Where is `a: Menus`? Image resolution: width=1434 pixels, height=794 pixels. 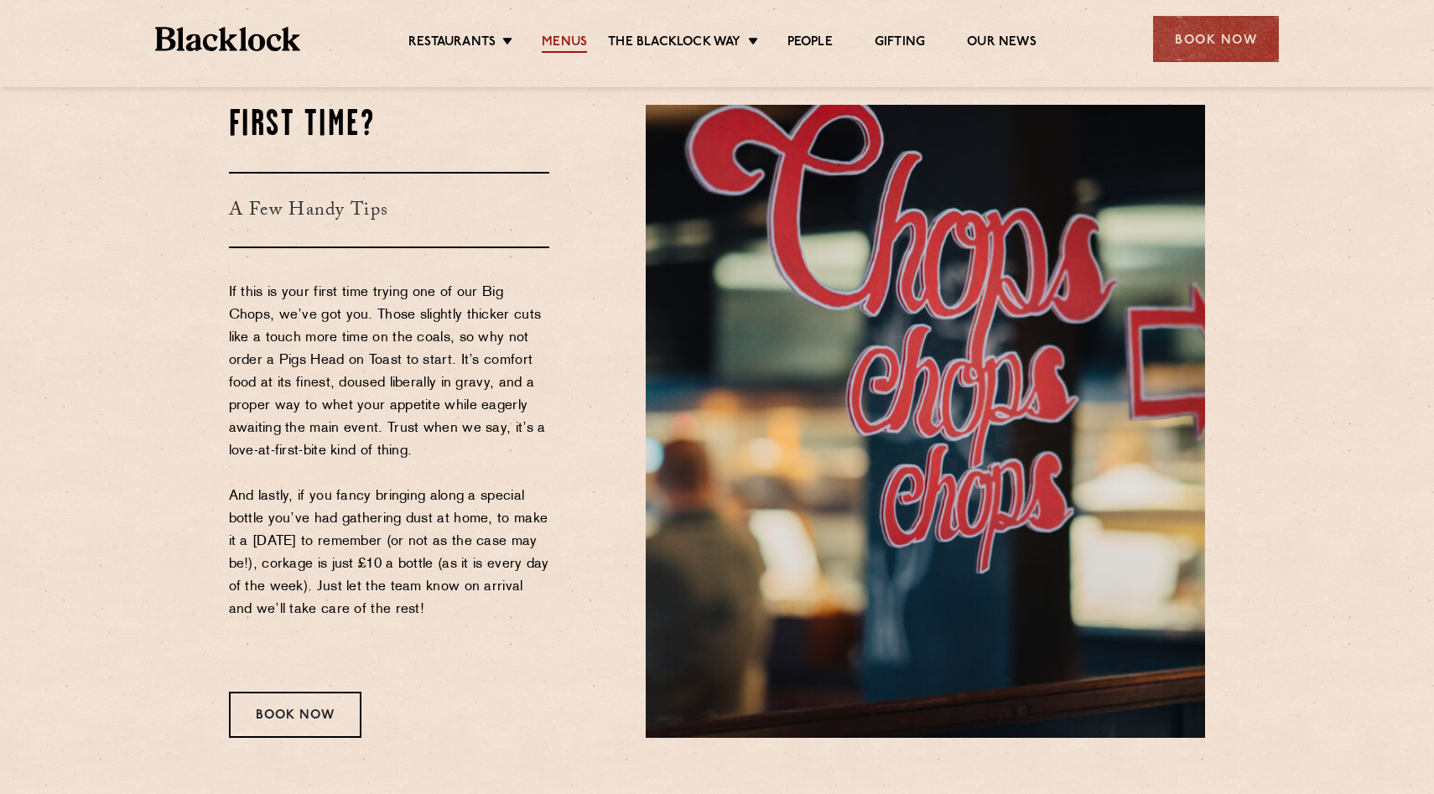 a: Menus is located at coordinates (565, 44).